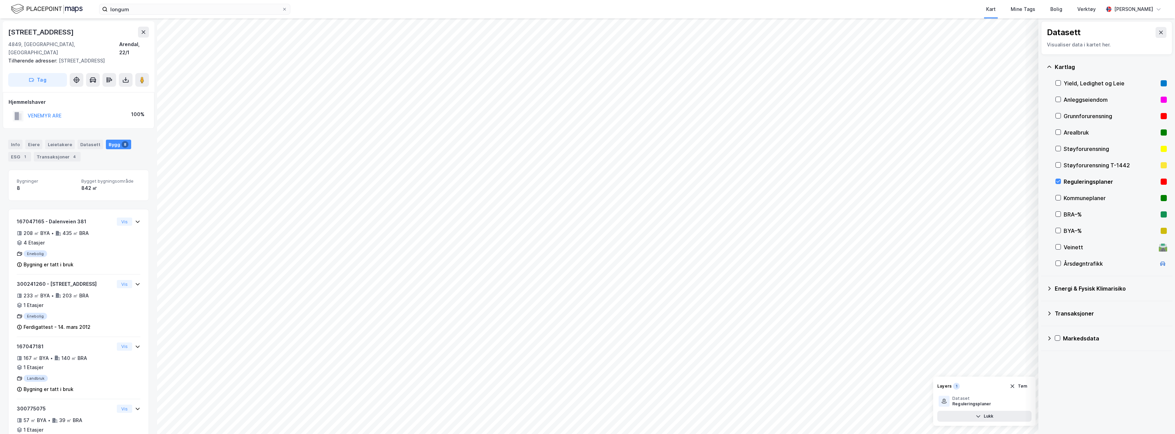 The image size is (1175, 434). Describe the element at coordinates (984, 416) in the screenshot. I see `button: Lukk` at that location.